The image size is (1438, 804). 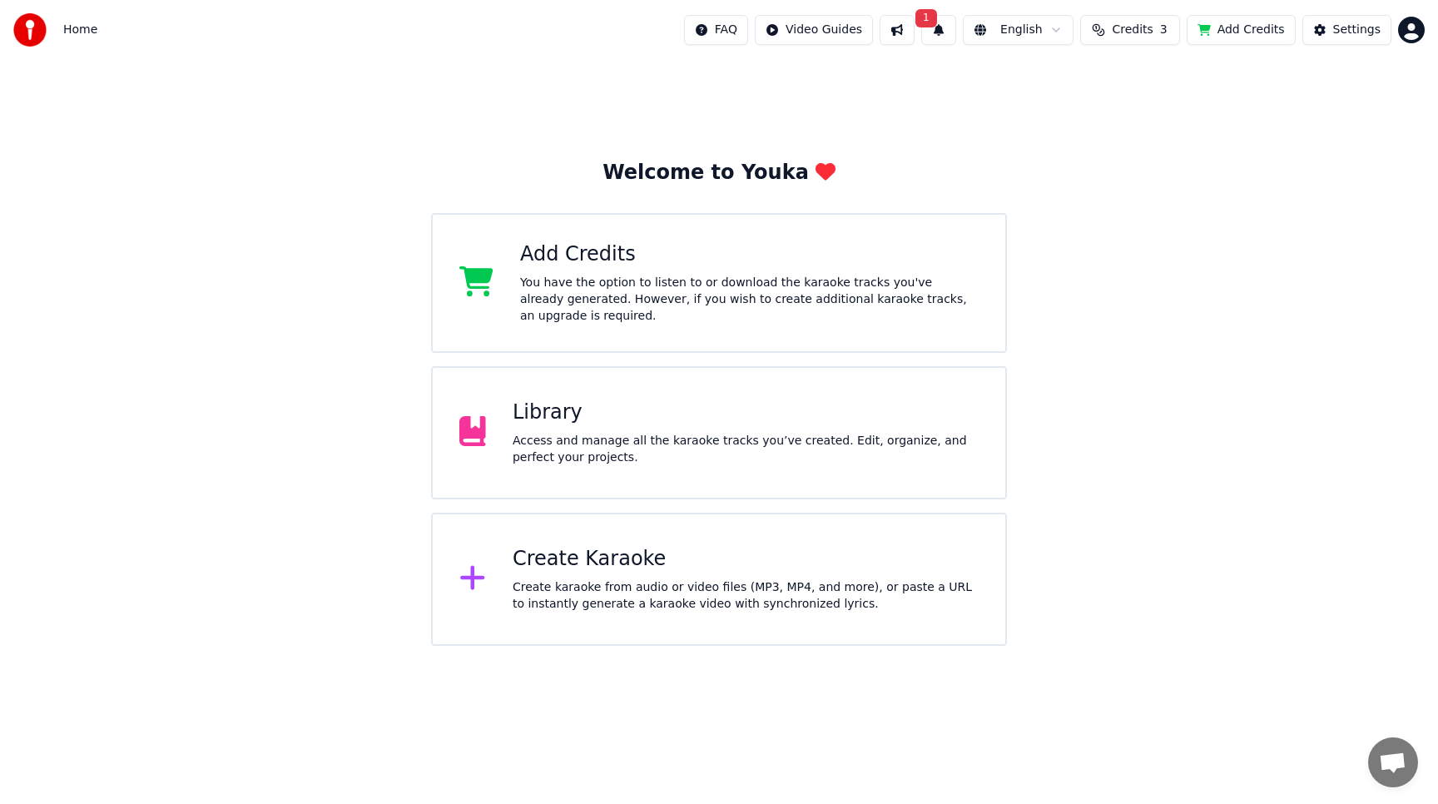 I want to click on div: Access and manage all the karaoke tracks you’ve created. Edit, organize, and perfect your projects., so click(x=746, y=449).